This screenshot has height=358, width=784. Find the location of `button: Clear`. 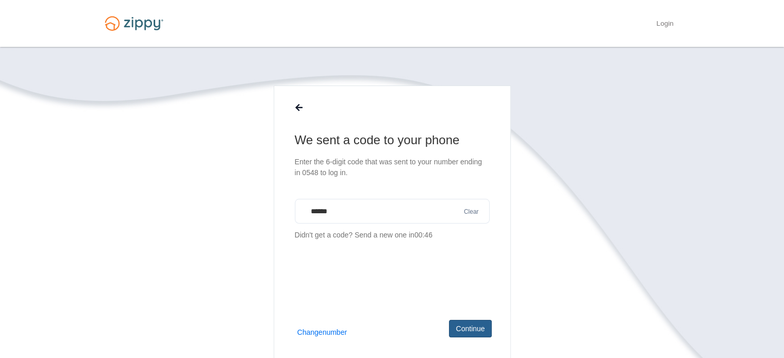

button: Clear is located at coordinates (471, 212).